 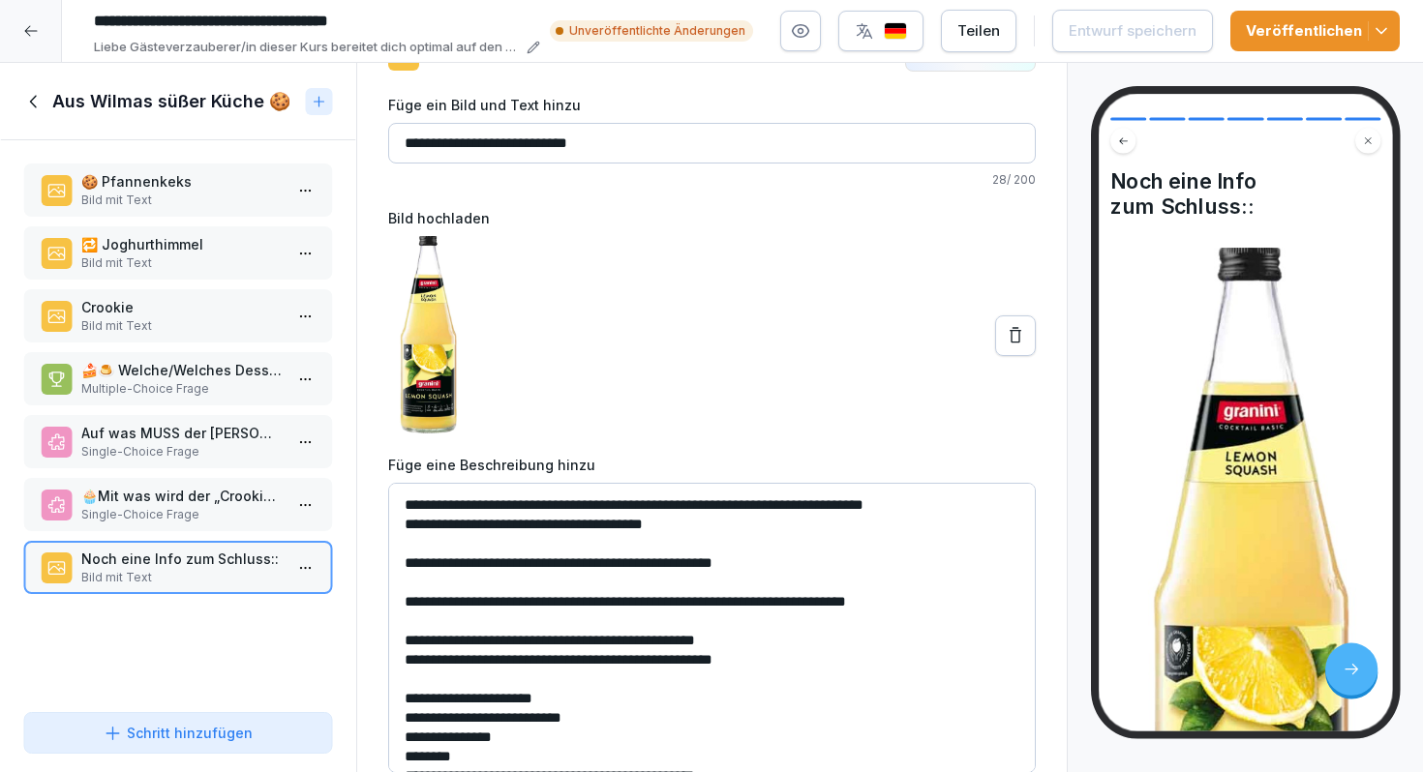 I want to click on label: Bild hochladen, so click(x=711, y=218).